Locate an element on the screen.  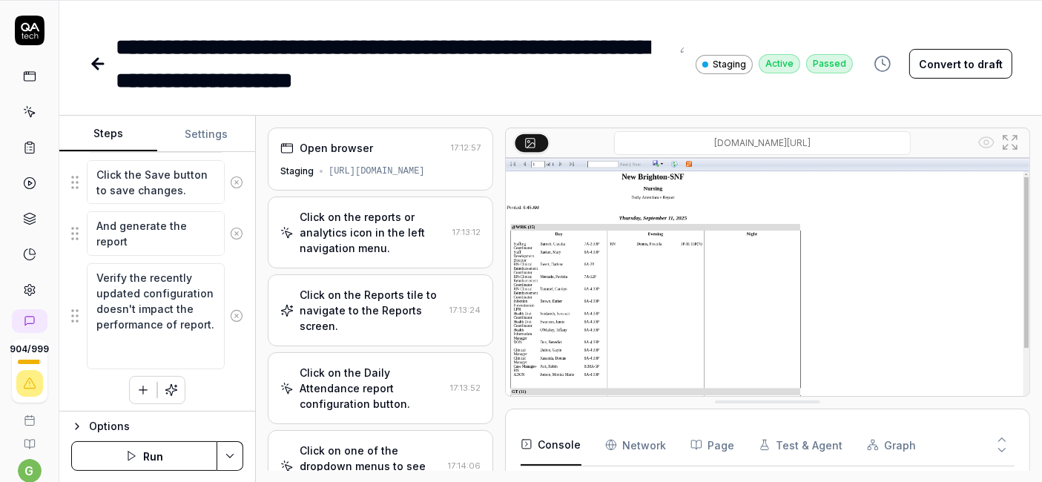
button: Settings is located at coordinates (206, 134).